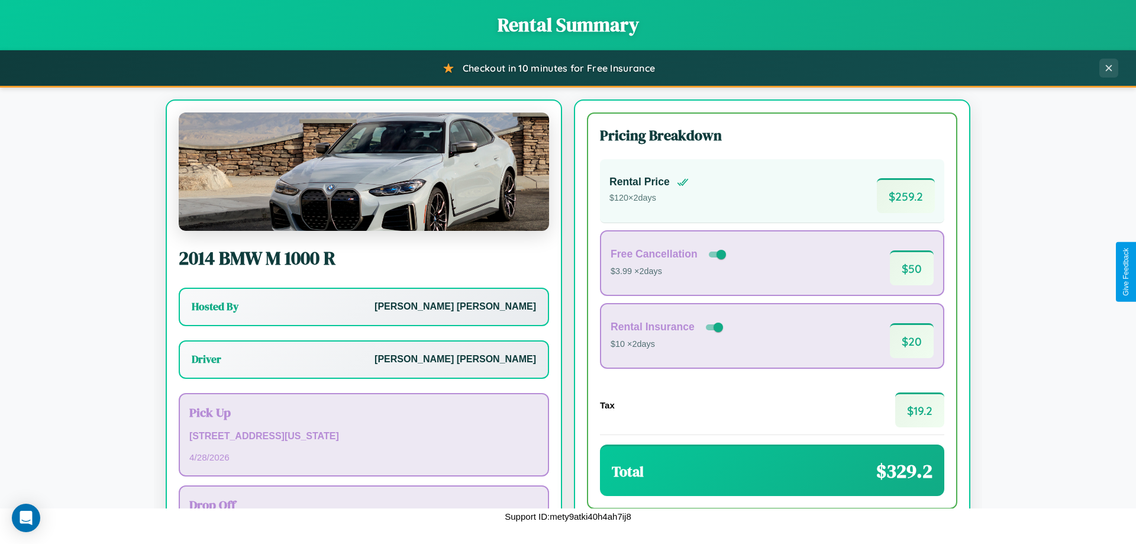 This screenshot has height=544, width=1136. Describe the element at coordinates (364, 504) in the screenshot. I see `h3: Drop Off` at that location.